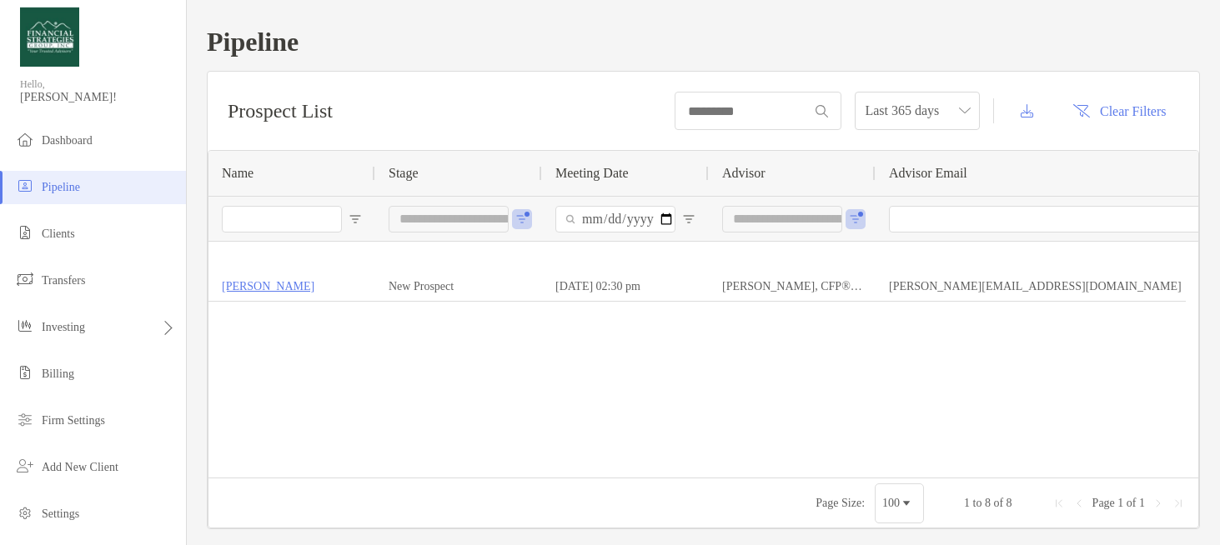  Describe the element at coordinates (744, 173) in the screenshot. I see `span: Advisor` at that location.